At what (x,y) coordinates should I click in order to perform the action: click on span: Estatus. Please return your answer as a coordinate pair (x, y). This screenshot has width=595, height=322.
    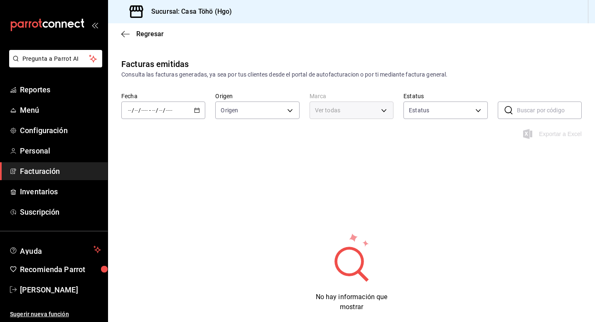
    Looking at the image, I should click on (419, 110).